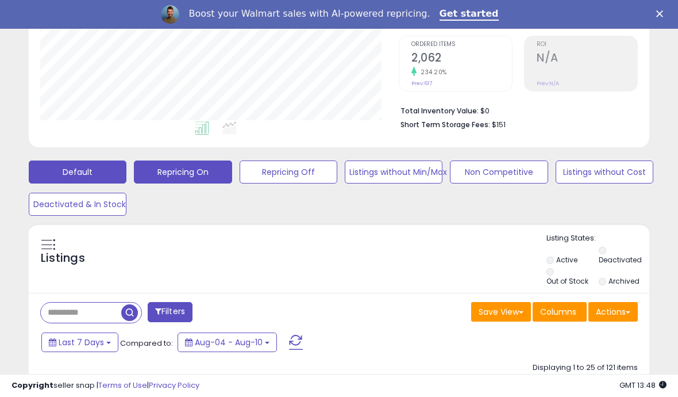 The height and width of the screenshot is (397, 678). I want to click on img: Profile image for Adrian, so click(170, 14).